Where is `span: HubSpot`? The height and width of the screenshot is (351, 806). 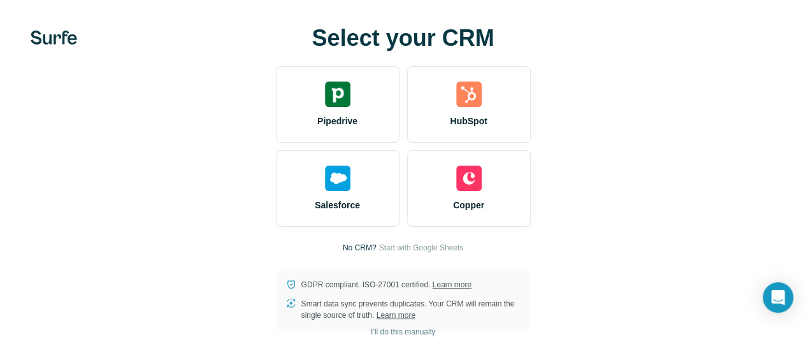
span: HubSpot is located at coordinates (468, 121).